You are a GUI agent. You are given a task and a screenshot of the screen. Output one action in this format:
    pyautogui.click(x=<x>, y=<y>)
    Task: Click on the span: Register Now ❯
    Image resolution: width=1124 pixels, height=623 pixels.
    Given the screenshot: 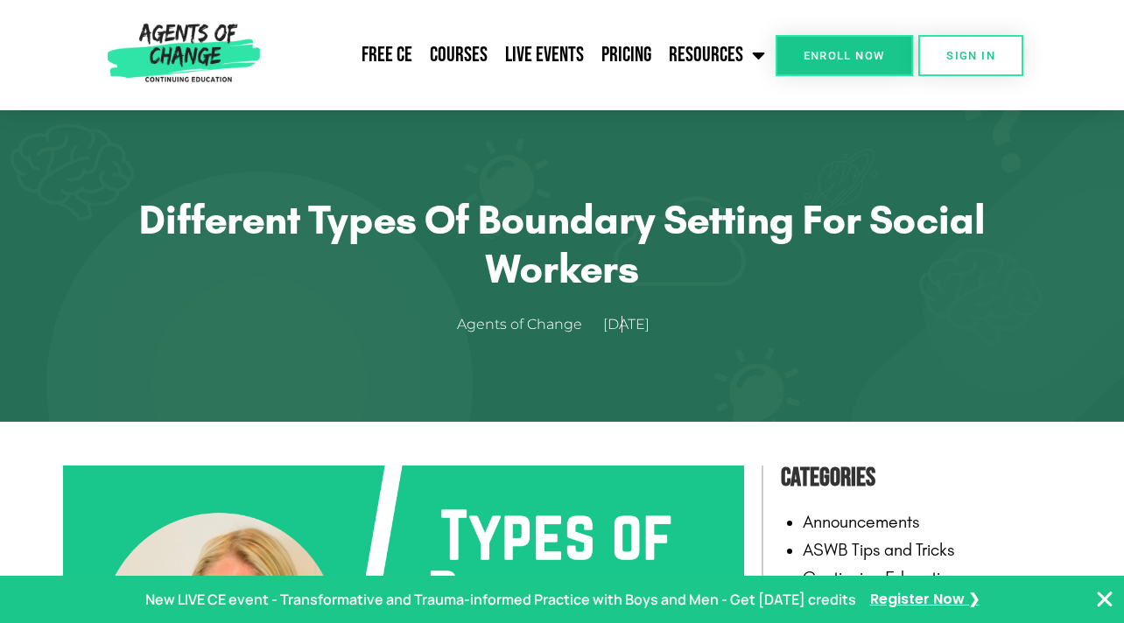 What is the action you would take?
    pyautogui.click(x=924, y=600)
    